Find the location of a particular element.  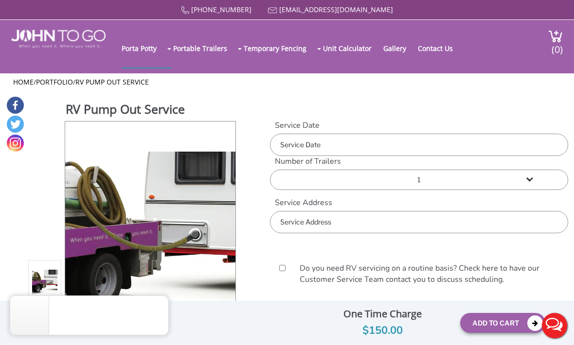

a: Instagram is located at coordinates (15, 143).